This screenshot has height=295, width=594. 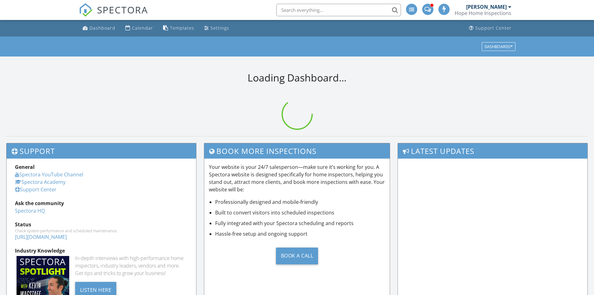 What do you see at coordinates (143, 28) in the screenshot?
I see `div: Calendar` at bounding box center [143, 28].